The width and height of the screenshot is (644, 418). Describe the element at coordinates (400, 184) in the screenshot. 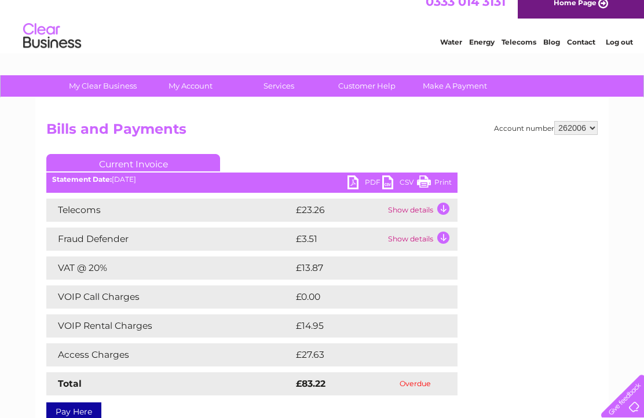

I see `a: CSV` at that location.